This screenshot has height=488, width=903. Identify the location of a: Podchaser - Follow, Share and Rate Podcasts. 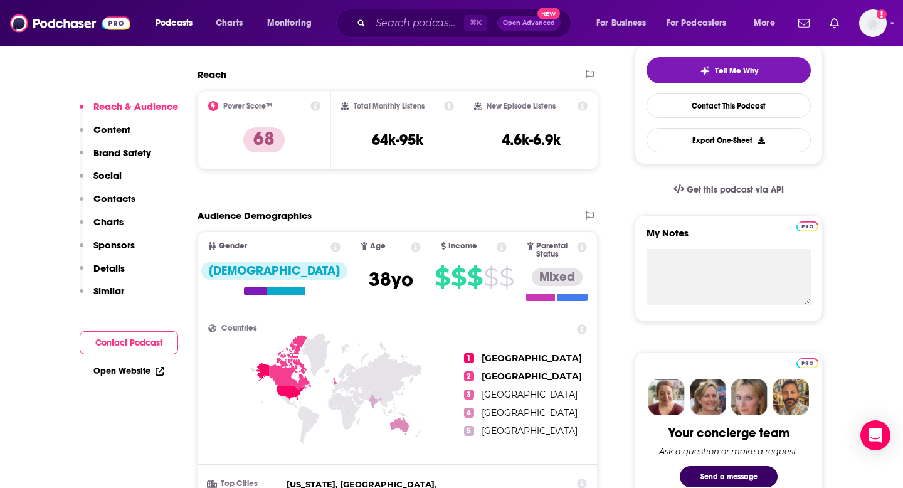
(70, 23).